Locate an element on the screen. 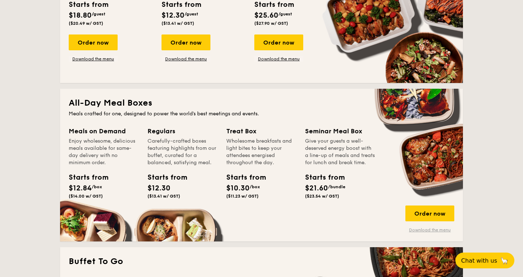 This screenshot has width=523, height=277. span: ($11.23 w/ GST) is located at coordinates (242, 196).